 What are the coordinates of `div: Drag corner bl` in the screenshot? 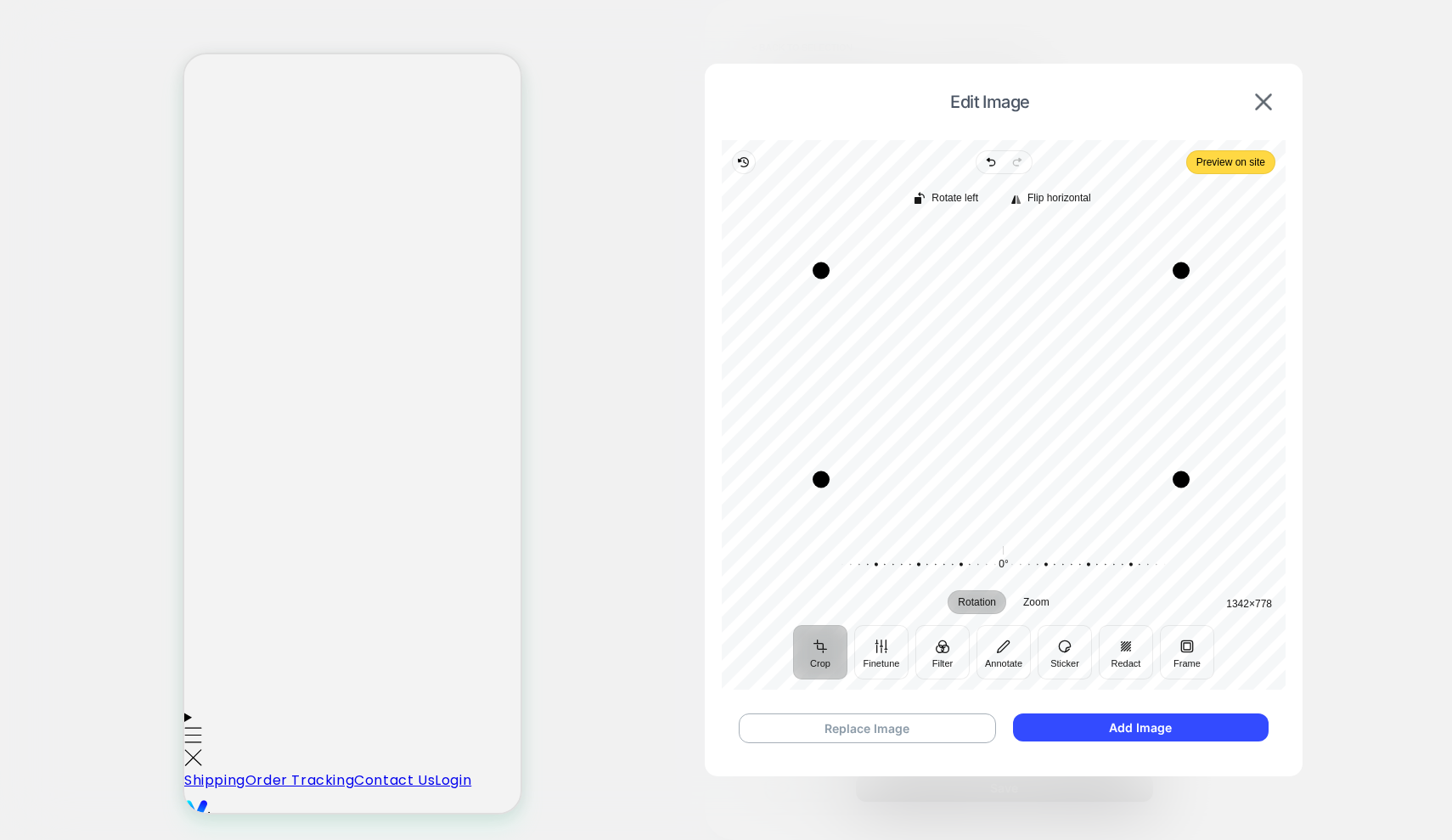 It's located at (821, 479).